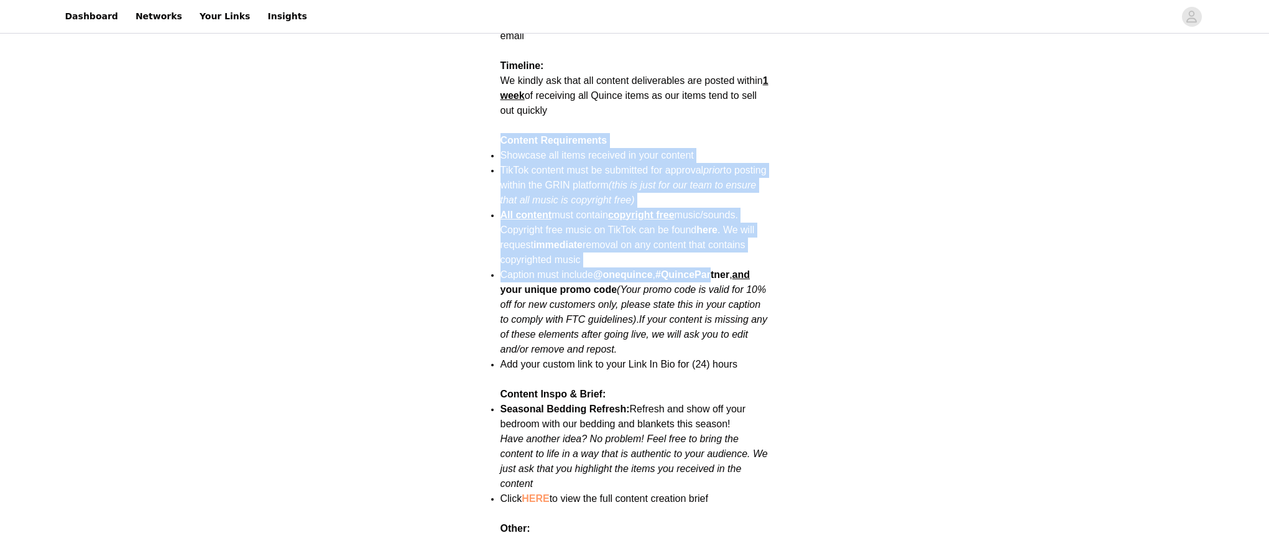 The image size is (1269, 533). Describe the element at coordinates (634, 334) in the screenshot. I see `em: If your content is missing any of these elements after going live, we will ask you to edit and/or...` at that location.